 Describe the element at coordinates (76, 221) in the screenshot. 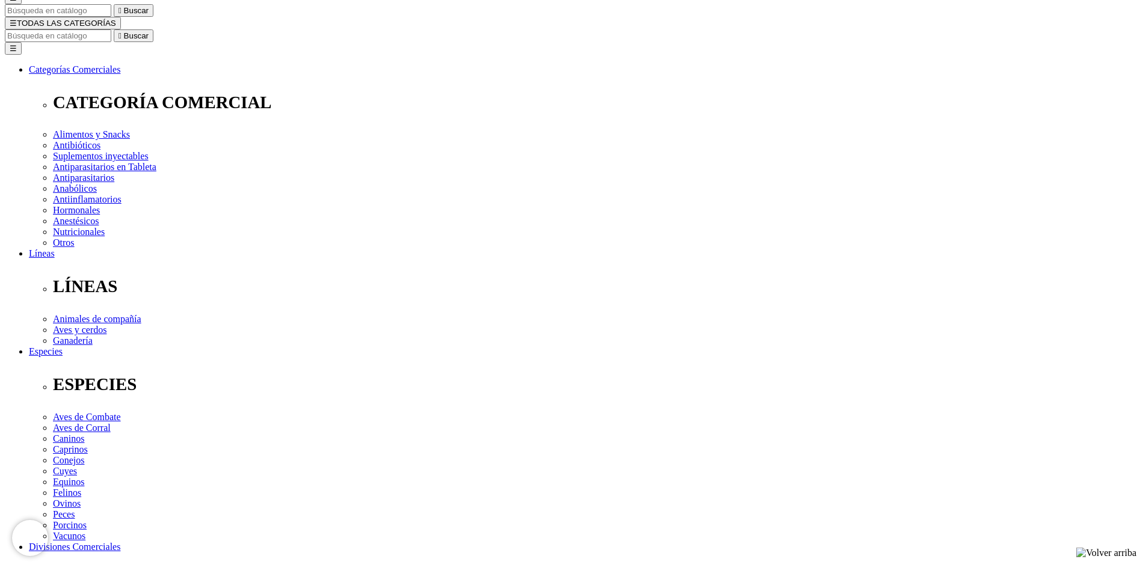

I see `span: Anestésicos` at that location.